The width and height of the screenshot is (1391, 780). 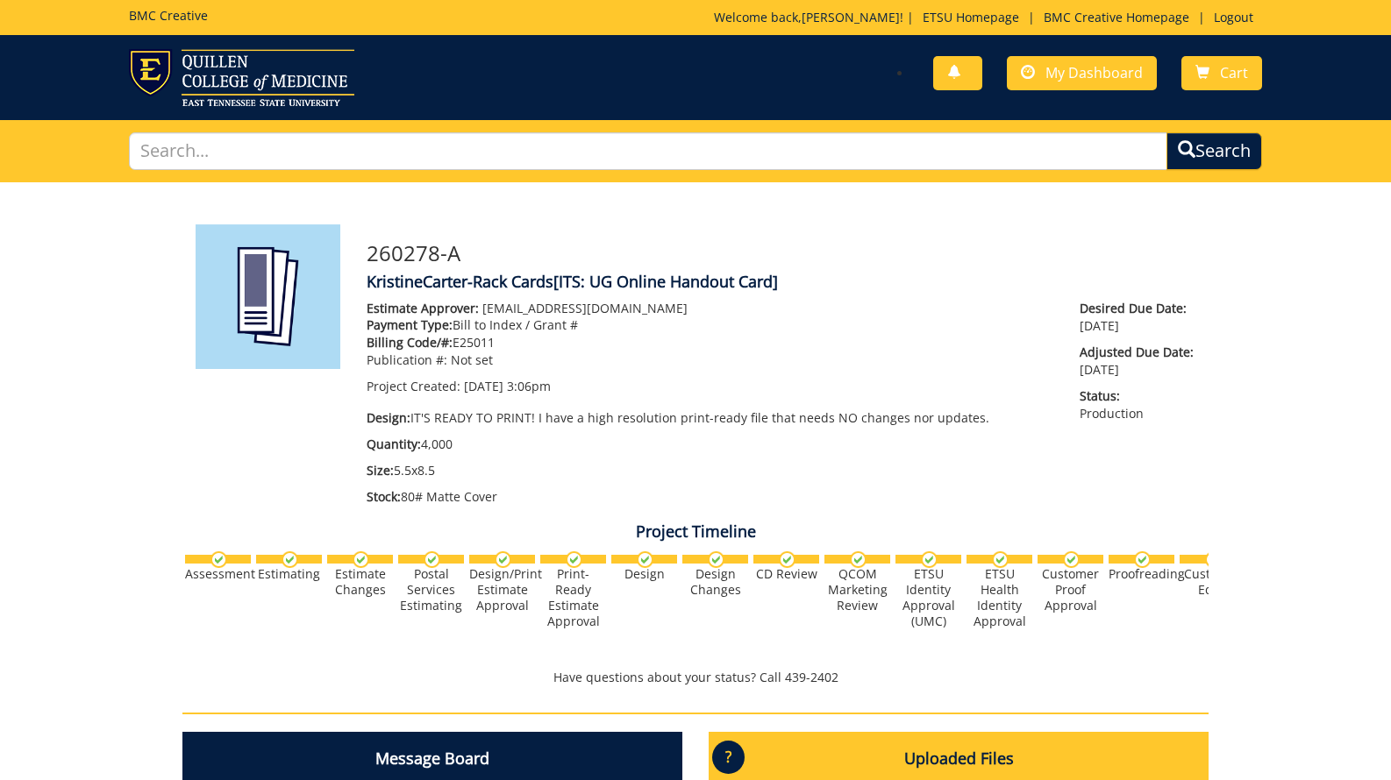 What do you see at coordinates (1213, 151) in the screenshot?
I see `button: Search` at bounding box center [1213, 151].